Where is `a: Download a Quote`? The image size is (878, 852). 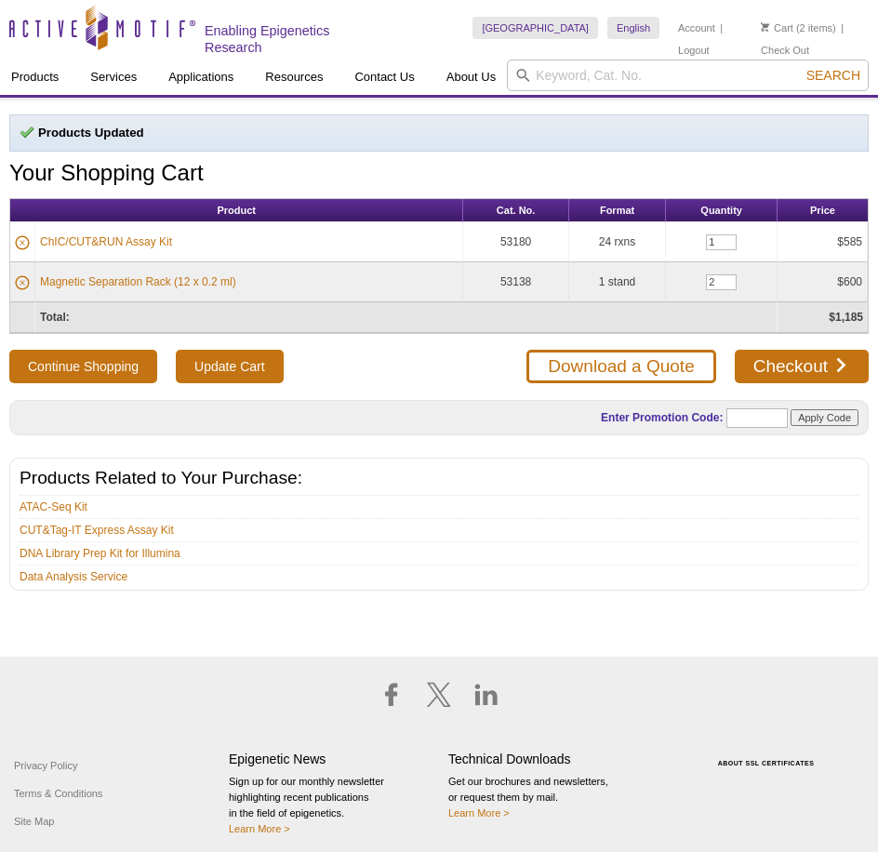
a: Download a Quote is located at coordinates (621, 367).